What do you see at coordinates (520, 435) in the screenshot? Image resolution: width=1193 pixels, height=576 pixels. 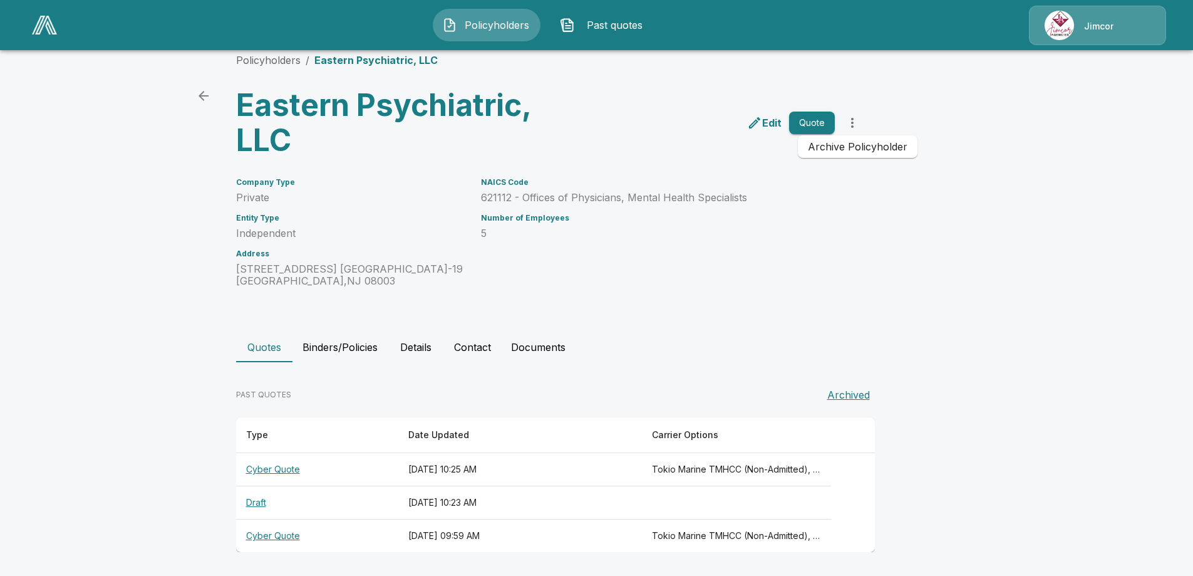 I see `th: Date Updated` at bounding box center [520, 435].